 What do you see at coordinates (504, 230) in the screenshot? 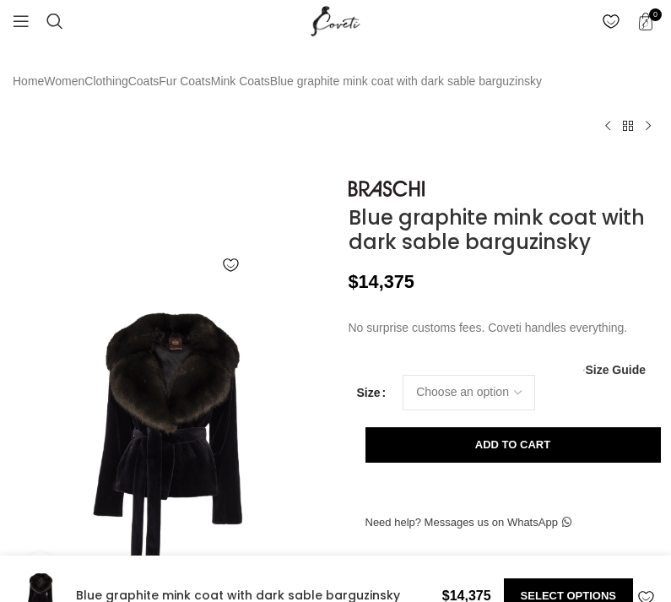
I see `h1: Blue graphite mink coat with dark sable barguzinsky` at bounding box center [504, 230].